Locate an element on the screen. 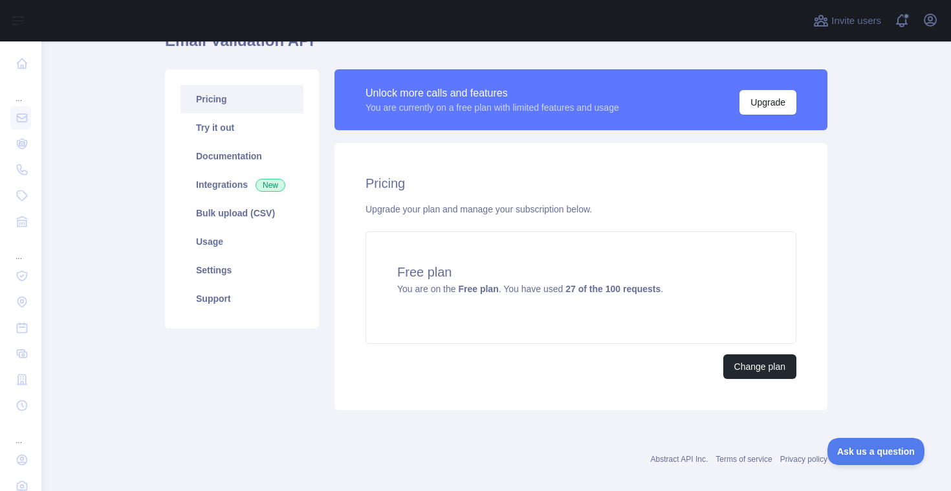  a: Bulk upload (CSV) is located at coordinates (242, 213).